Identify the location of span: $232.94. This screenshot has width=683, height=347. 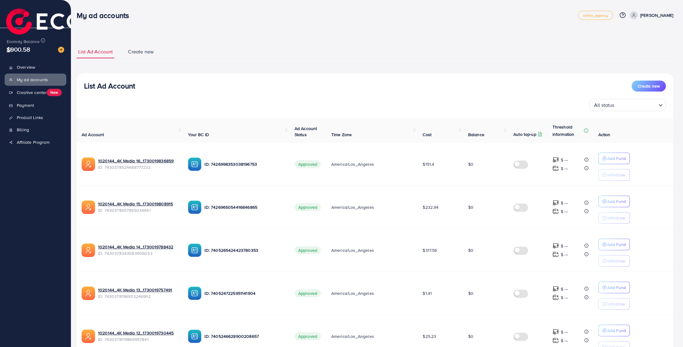
(430, 207).